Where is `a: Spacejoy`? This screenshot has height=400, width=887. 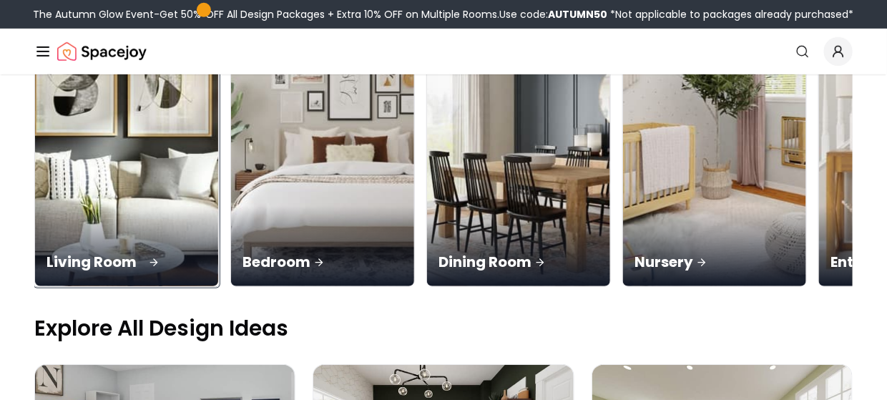
a: Spacejoy is located at coordinates (102, 52).